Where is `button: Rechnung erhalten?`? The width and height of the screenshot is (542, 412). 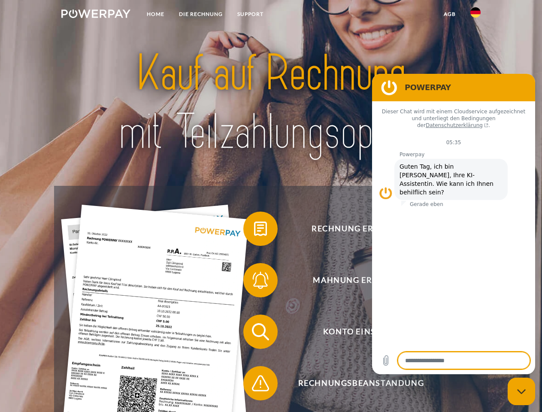
button: Rechnung erhalten? is located at coordinates (355, 229).